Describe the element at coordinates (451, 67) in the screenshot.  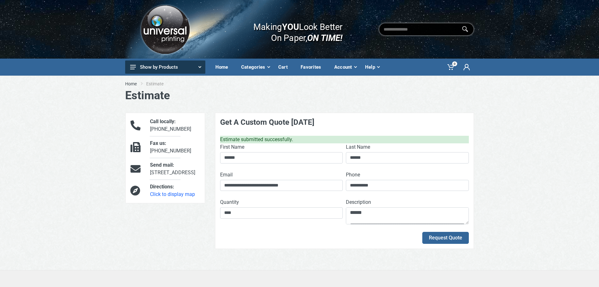
I see `a: 0` at that location.